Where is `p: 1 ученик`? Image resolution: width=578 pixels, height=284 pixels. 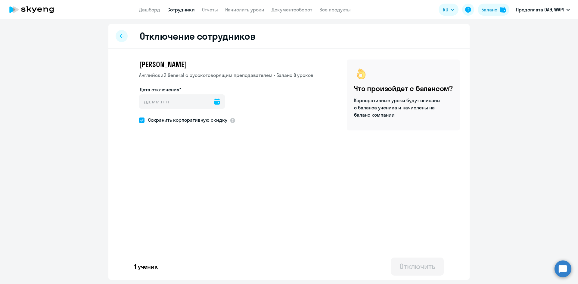
p: 1 ученик is located at coordinates (146, 267).